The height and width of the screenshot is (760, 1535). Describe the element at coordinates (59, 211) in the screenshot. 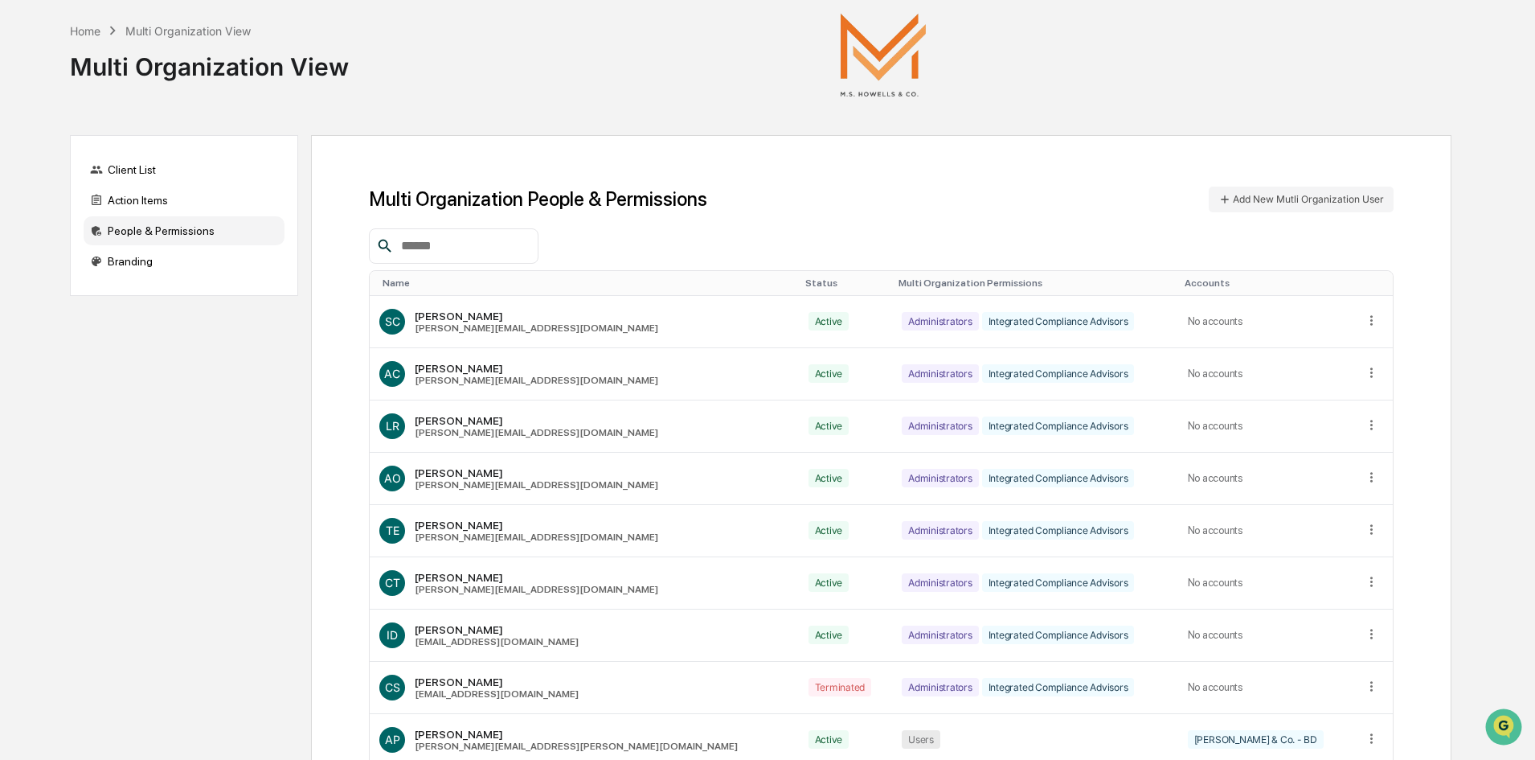

I see `a: 🖐️Preclearance` at that location.